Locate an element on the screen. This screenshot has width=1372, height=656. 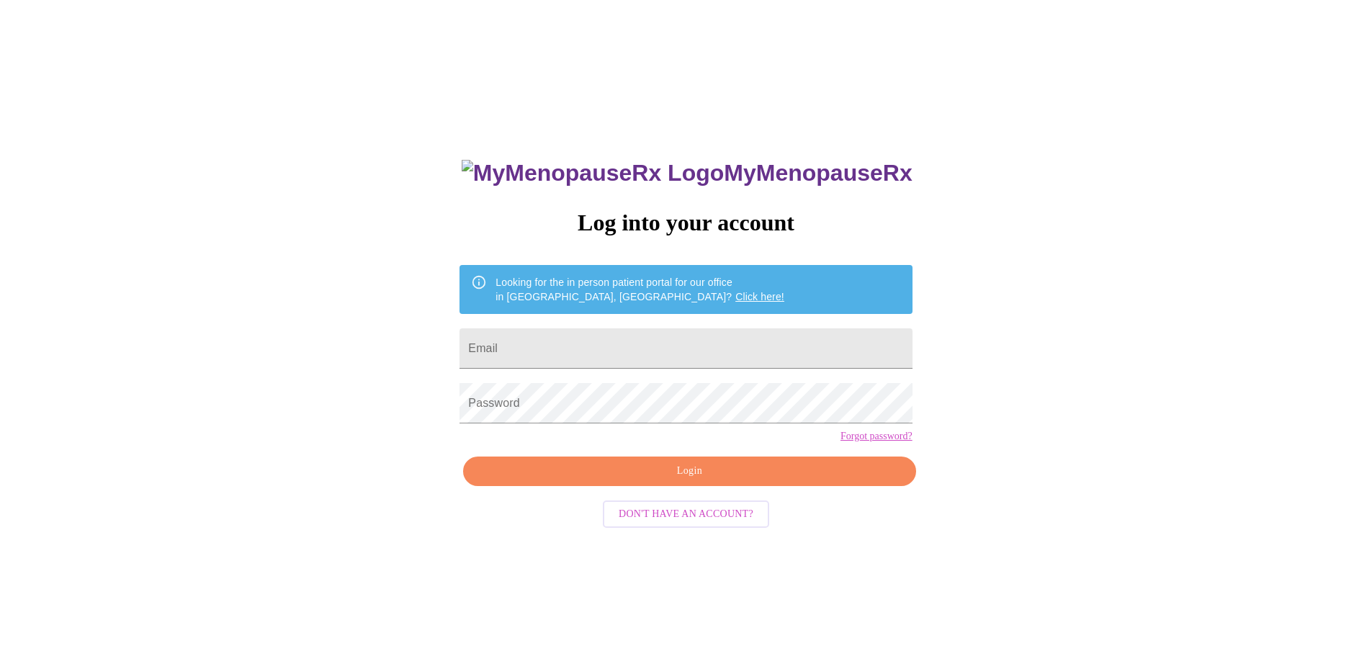
a: Forgot password? is located at coordinates (877, 437).